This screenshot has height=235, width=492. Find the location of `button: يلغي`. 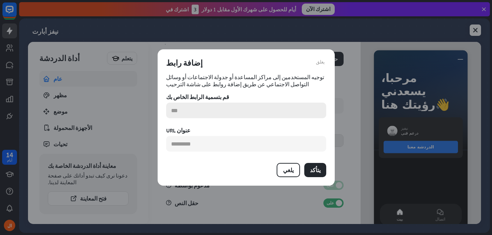

button: يلغي is located at coordinates (288, 170).